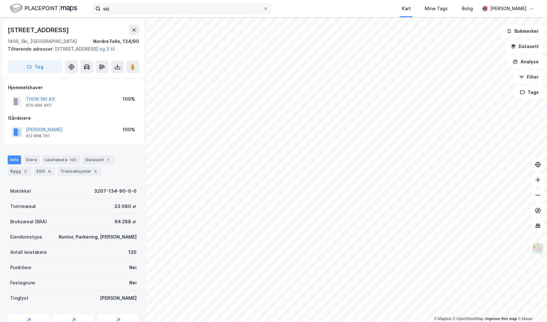 The image size is (547, 322). I want to click on div: Kontrollprogram for chat, so click(531, 307).